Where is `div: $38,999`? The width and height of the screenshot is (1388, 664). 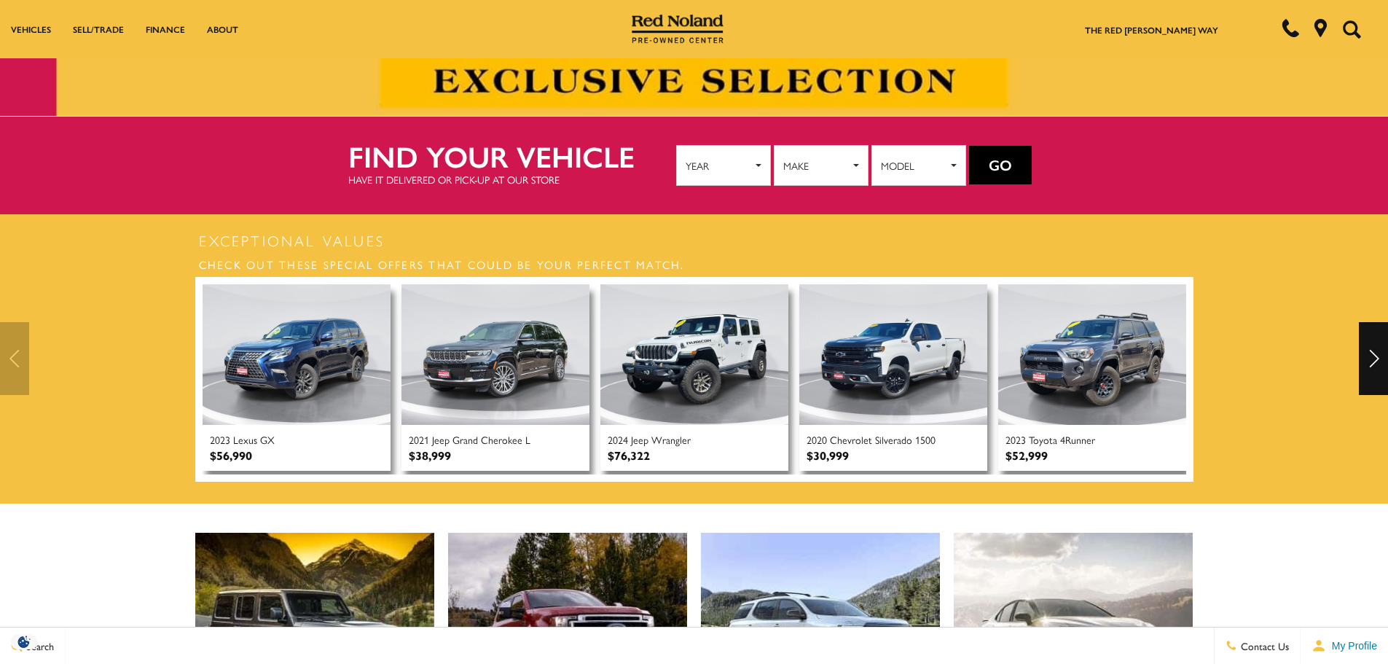 div: $38,999 is located at coordinates (430, 455).